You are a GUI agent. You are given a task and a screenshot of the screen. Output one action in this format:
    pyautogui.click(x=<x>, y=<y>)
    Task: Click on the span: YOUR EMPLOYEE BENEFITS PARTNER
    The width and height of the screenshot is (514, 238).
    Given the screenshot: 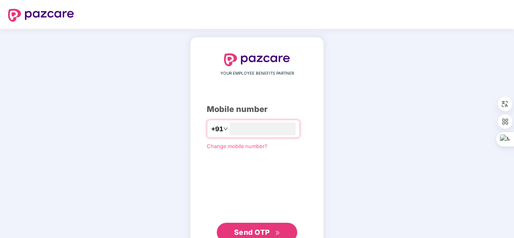 What is the action you would take?
    pyautogui.click(x=257, y=74)
    